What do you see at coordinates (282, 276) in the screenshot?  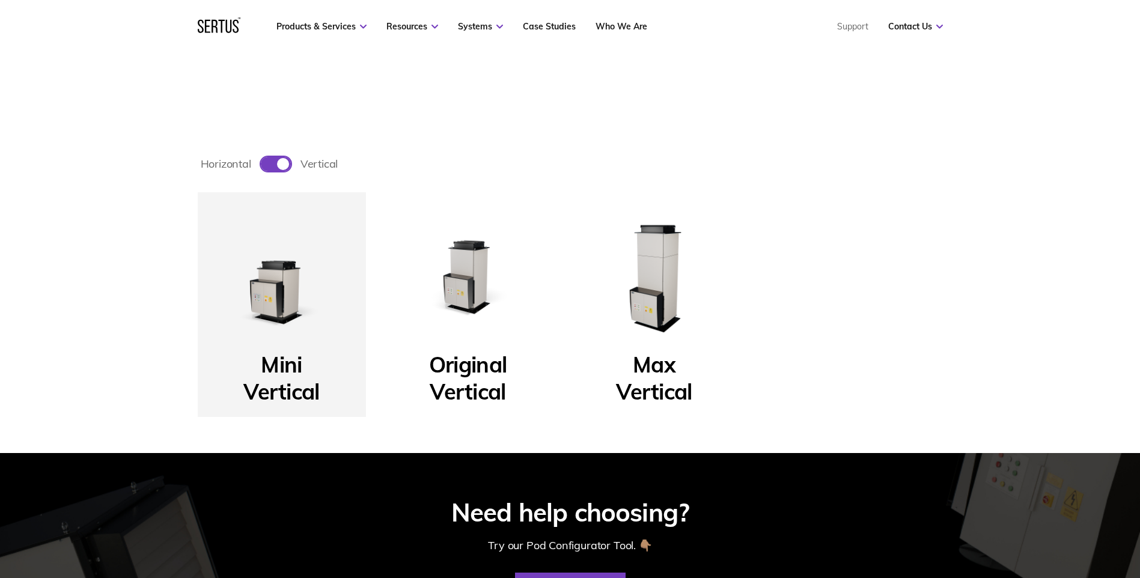 I see `img: Mini Vertical` at bounding box center [282, 276].